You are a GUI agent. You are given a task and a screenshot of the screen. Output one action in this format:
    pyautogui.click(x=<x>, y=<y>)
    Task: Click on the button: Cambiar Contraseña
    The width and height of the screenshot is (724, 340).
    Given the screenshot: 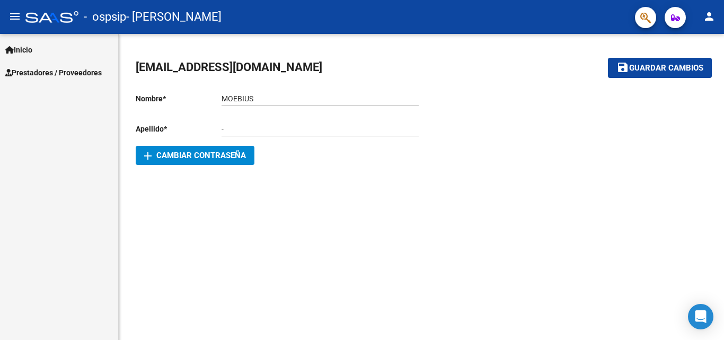 What is the action you would take?
    pyautogui.click(x=195, y=155)
    